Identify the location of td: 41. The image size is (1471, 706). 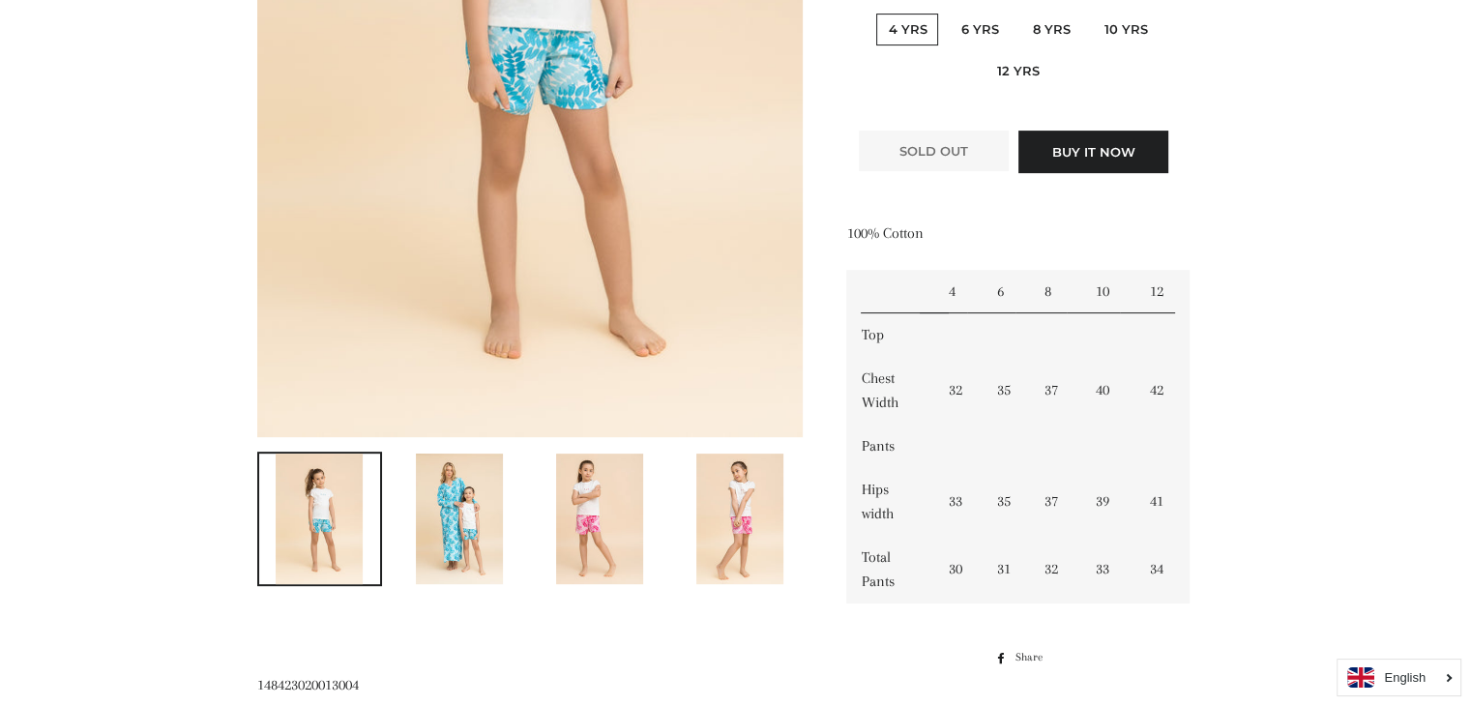
(1162, 502).